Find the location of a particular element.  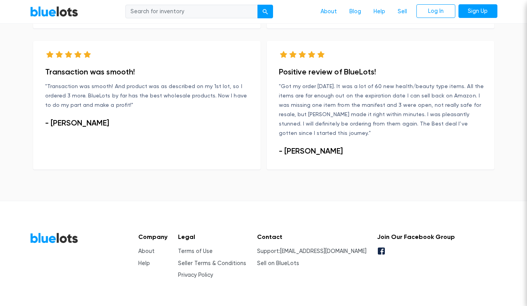

h5: Contact is located at coordinates (312, 236).